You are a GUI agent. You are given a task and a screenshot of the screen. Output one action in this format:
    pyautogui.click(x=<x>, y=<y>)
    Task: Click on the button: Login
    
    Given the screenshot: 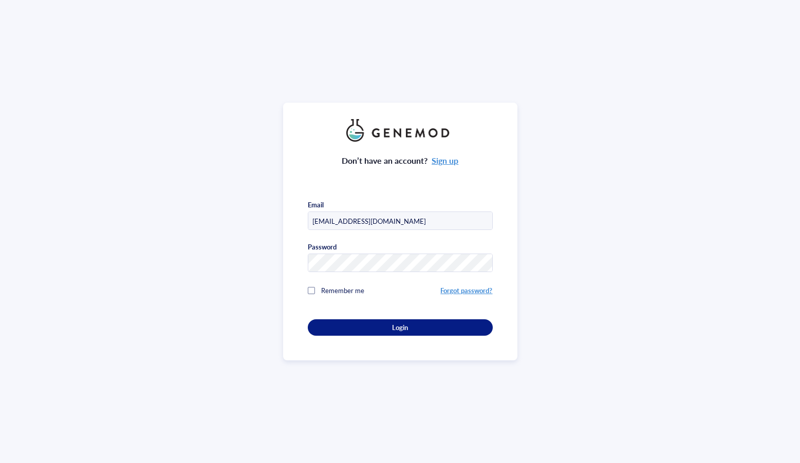 What is the action you would take?
    pyautogui.click(x=400, y=328)
    